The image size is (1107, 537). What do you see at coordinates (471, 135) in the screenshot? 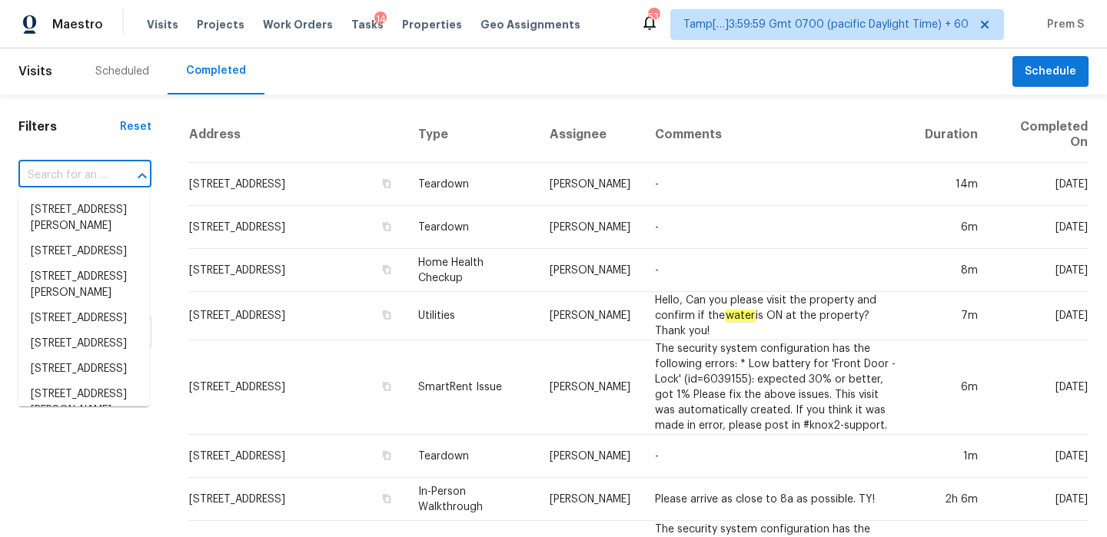
I see `th: Type` at bounding box center [471, 135].